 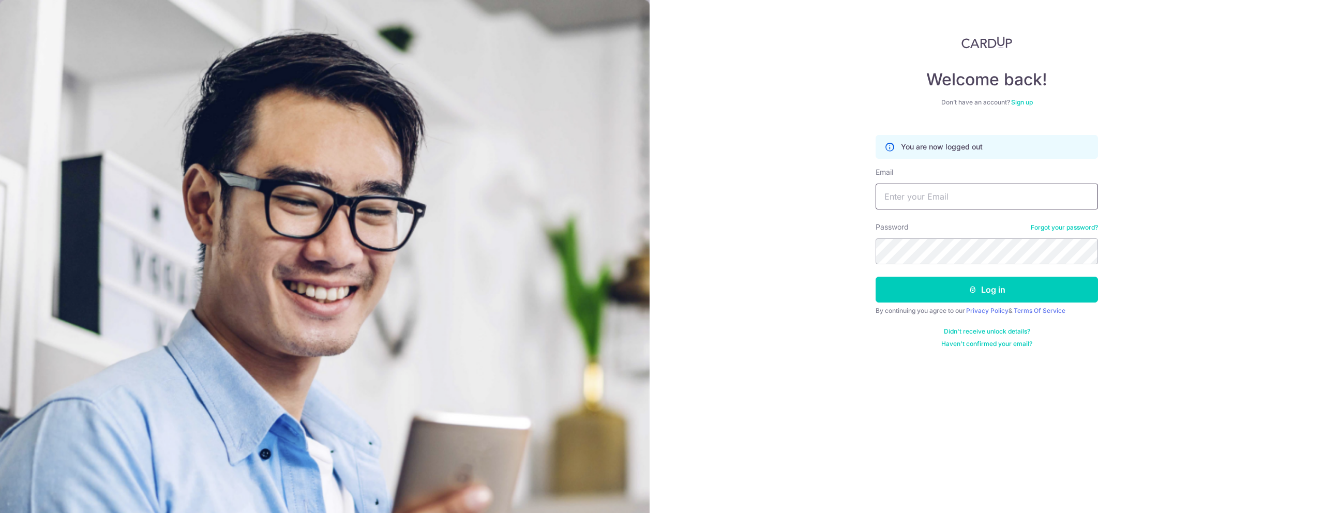 What do you see at coordinates (1065, 228) in the screenshot?
I see `a: Forgot your password?` at bounding box center [1065, 228].